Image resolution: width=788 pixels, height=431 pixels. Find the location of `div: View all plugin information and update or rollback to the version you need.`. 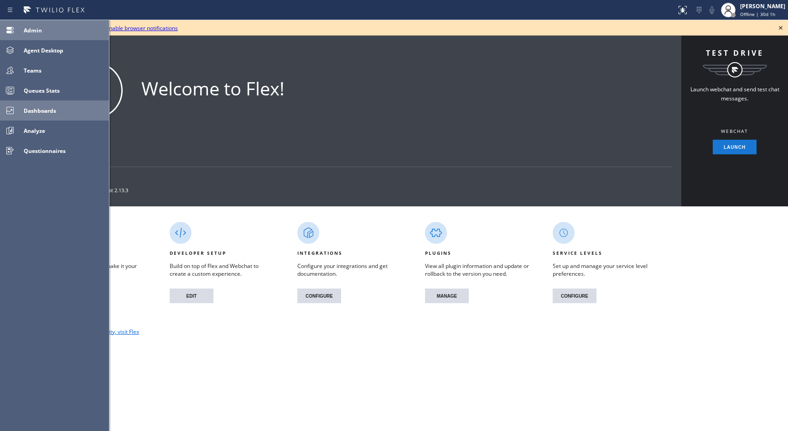

div: View all plugin information and update or rollback to the version you need. is located at coordinates (478, 270).